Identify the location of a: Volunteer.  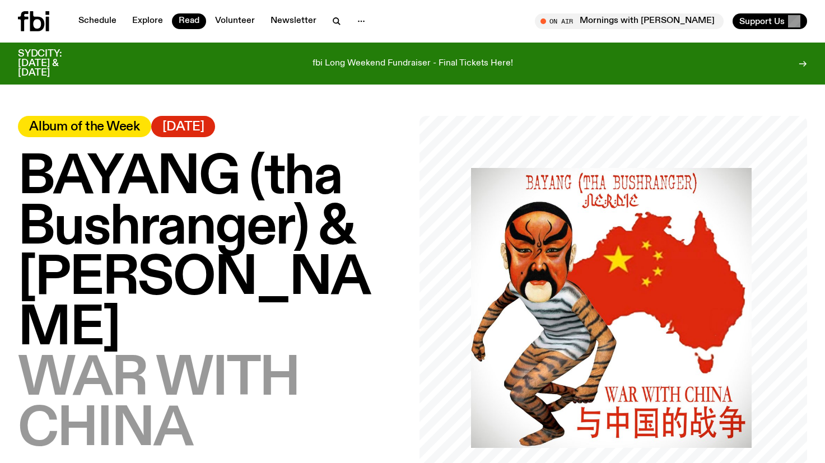
(235, 21).